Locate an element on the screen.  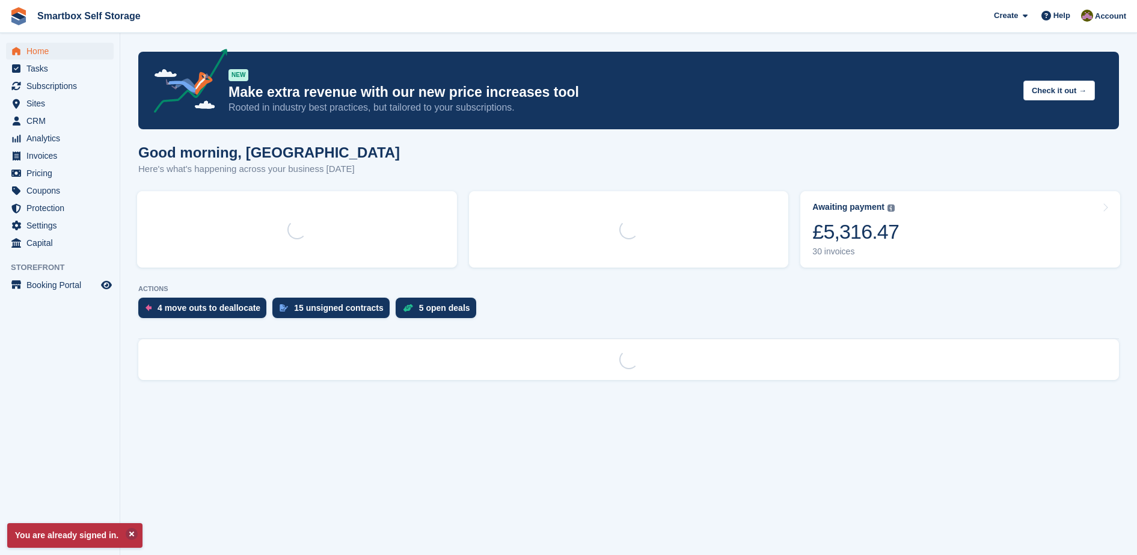
img: stora-icon-8386f47178a22dfd0bd8f6a31ec36ba5ce8667c1dd55bd0f319d3a0aa187defe.svg is located at coordinates (19, 16).